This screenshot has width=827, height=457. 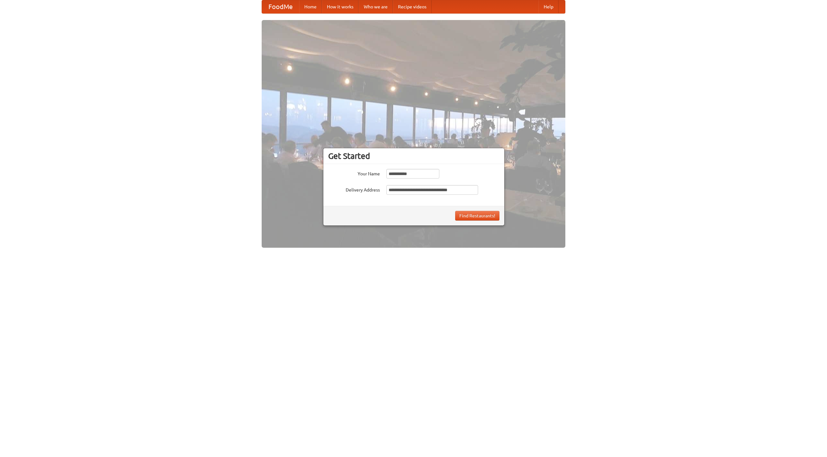 I want to click on a: Home, so click(x=311, y=7).